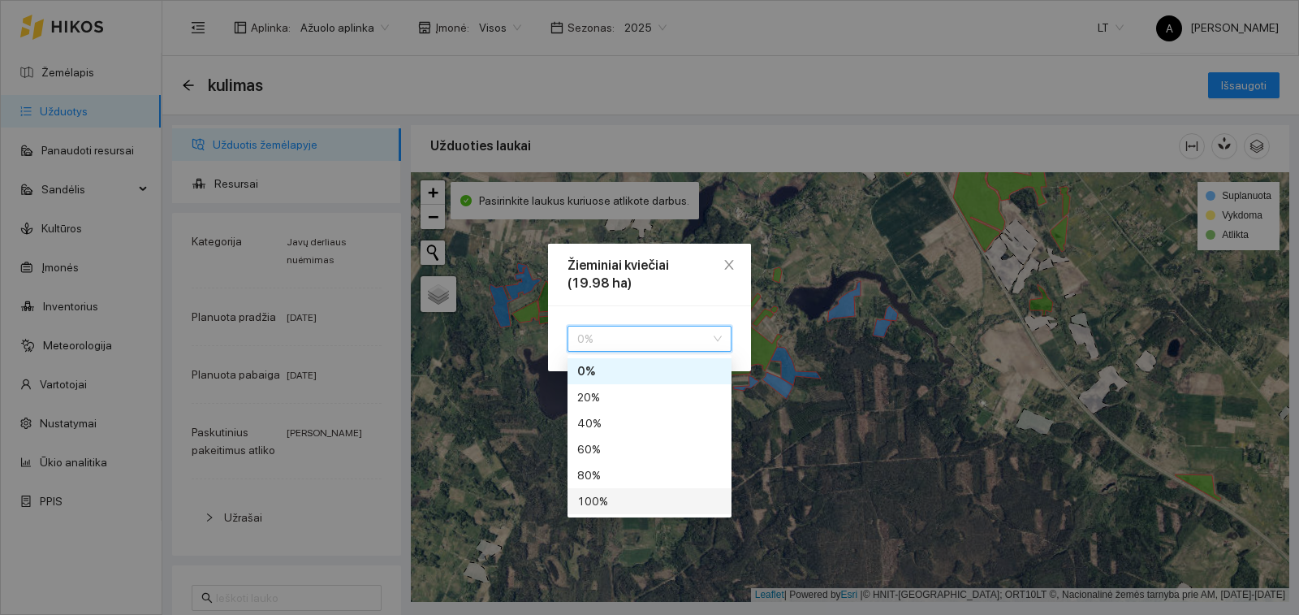 This screenshot has height=615, width=1299. Describe the element at coordinates (649, 397) in the screenshot. I see `div: 20 %` at that location.